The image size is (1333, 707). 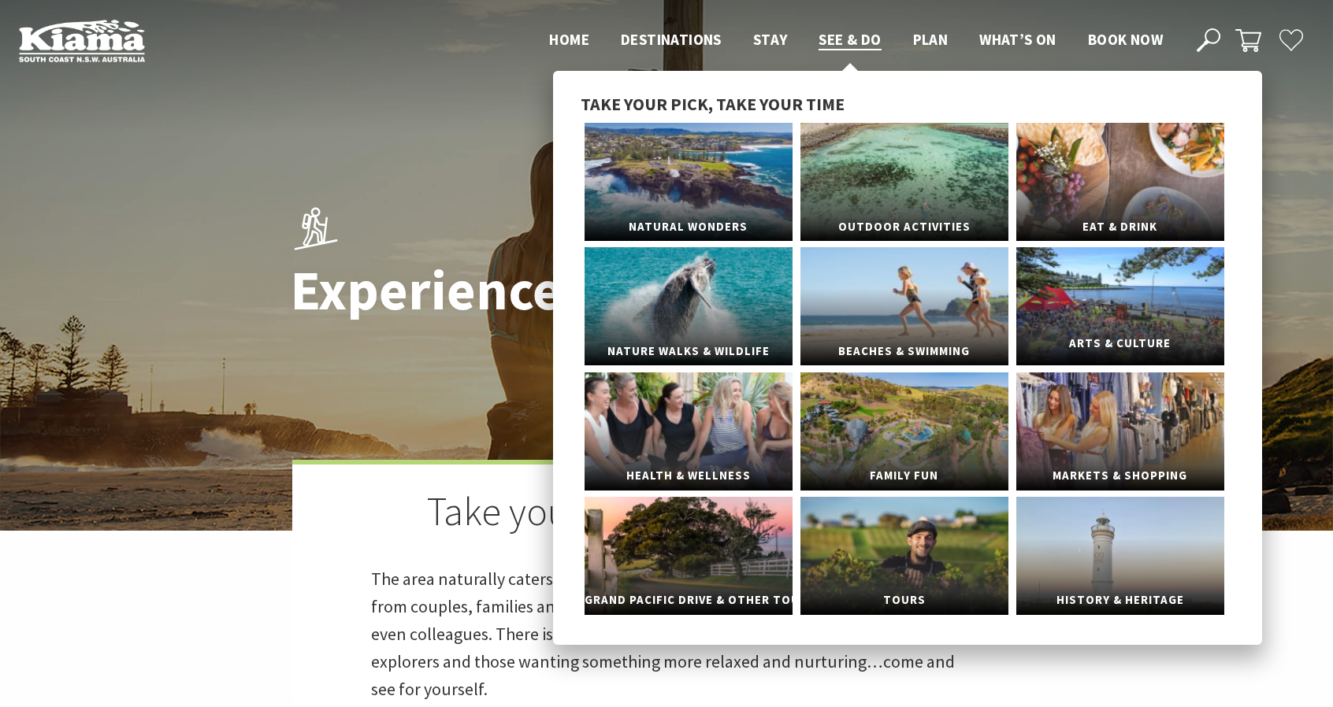 What do you see at coordinates (671, 39) in the screenshot?
I see `span: Destinations` at bounding box center [671, 39].